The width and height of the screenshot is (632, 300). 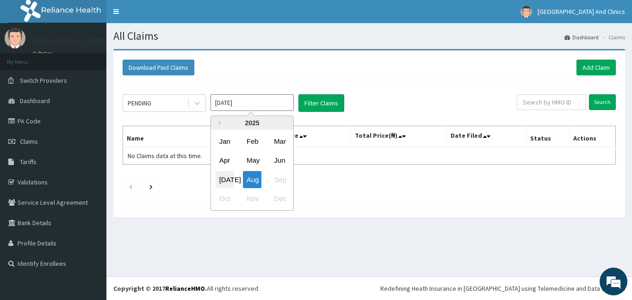 I want to click on div: Choose June 2025, so click(x=280, y=161).